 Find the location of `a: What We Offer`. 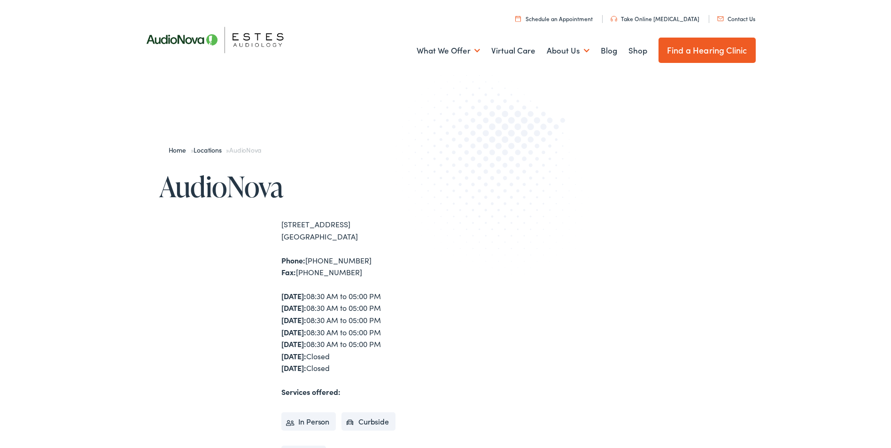

a: What We Offer is located at coordinates (448, 51).